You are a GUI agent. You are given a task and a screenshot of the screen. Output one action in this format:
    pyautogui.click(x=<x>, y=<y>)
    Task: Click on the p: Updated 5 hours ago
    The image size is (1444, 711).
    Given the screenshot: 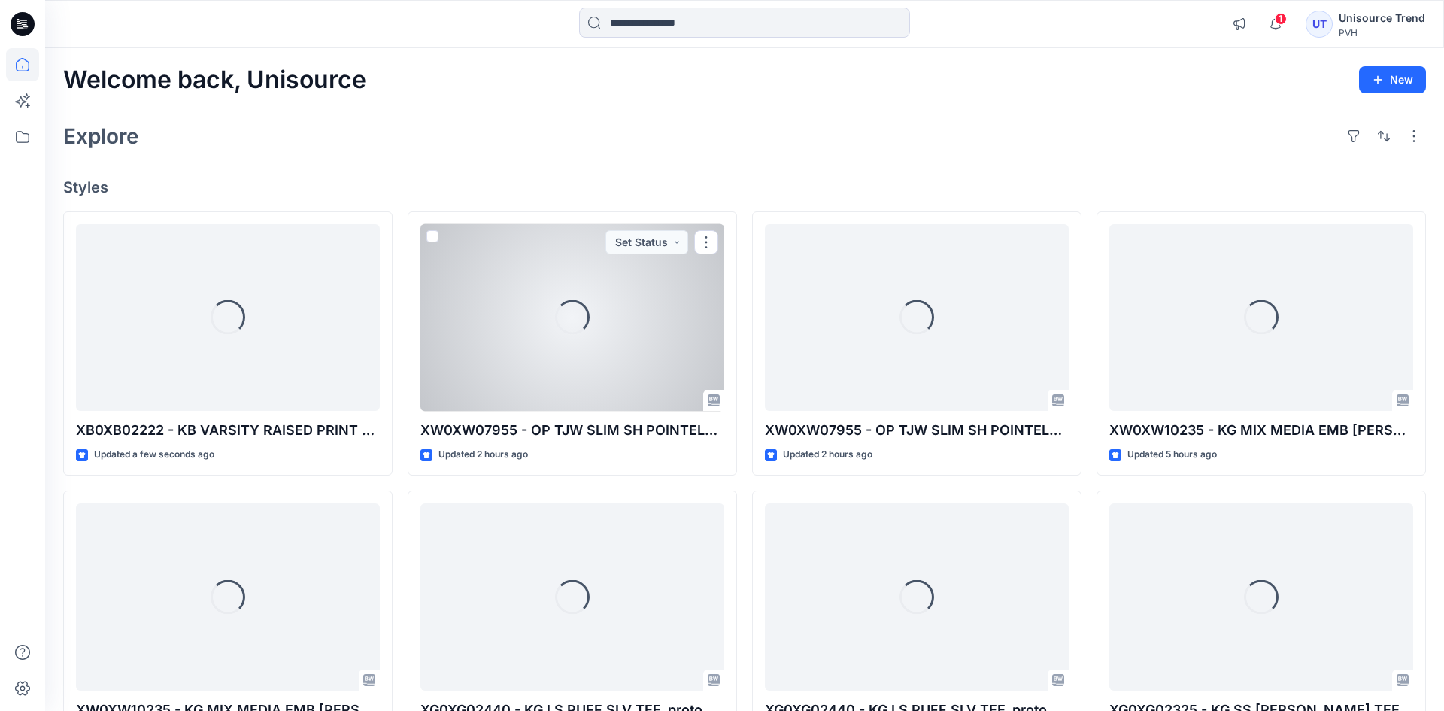 What is the action you would take?
    pyautogui.click(x=1172, y=454)
    